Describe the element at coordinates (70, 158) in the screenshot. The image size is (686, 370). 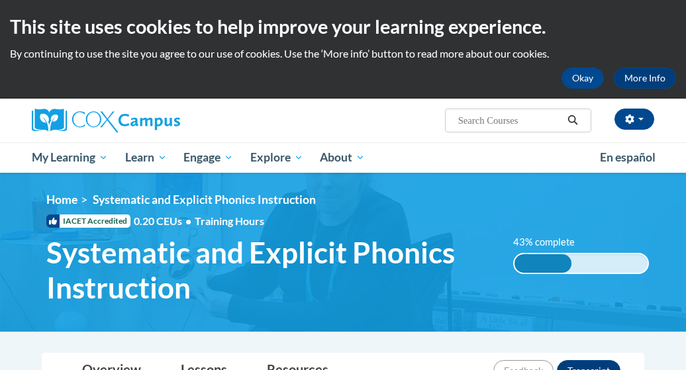
I see `a: My Learning` at that location.